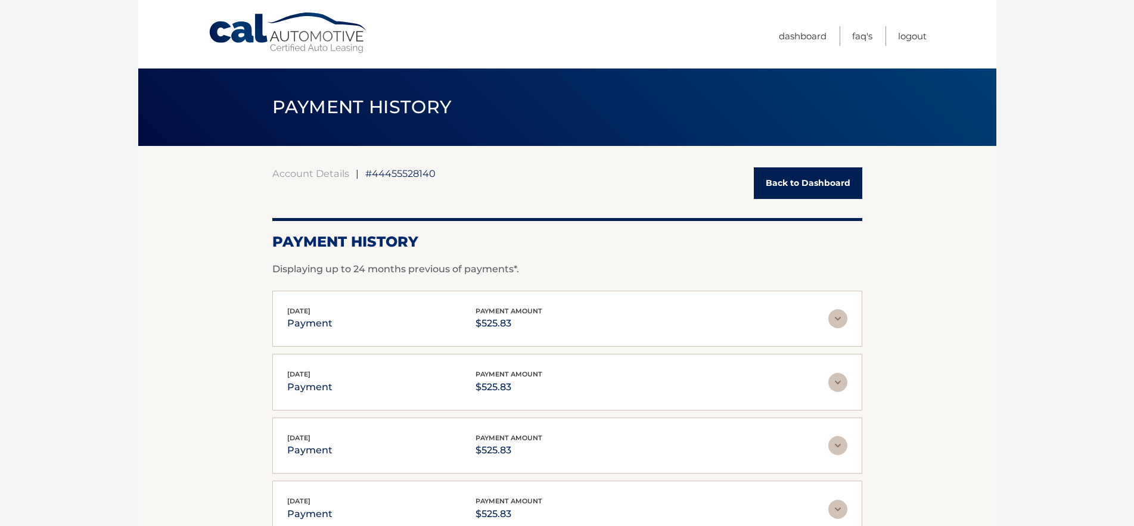  What do you see at coordinates (311, 173) in the screenshot?
I see `a: Account Details` at bounding box center [311, 173].